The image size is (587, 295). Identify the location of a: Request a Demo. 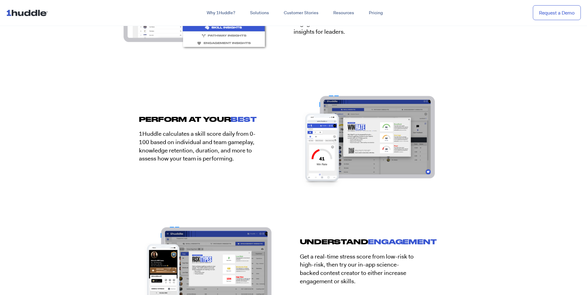
(557, 13).